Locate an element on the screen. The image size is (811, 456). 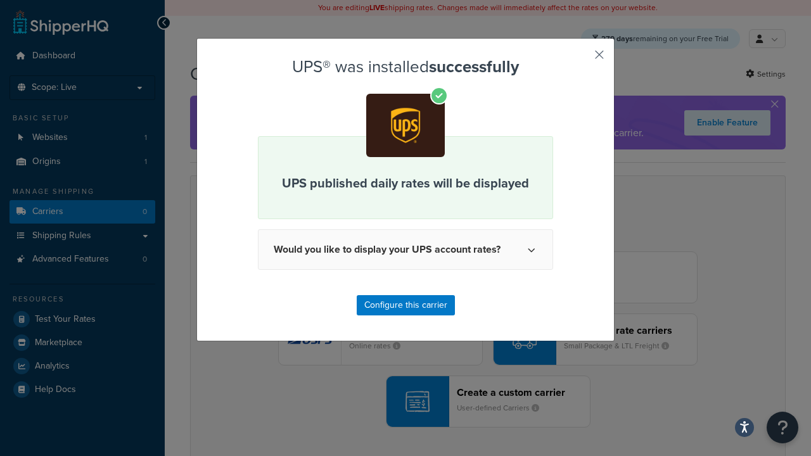
p: UPS published daily rates will be displayed is located at coordinates (405, 183).